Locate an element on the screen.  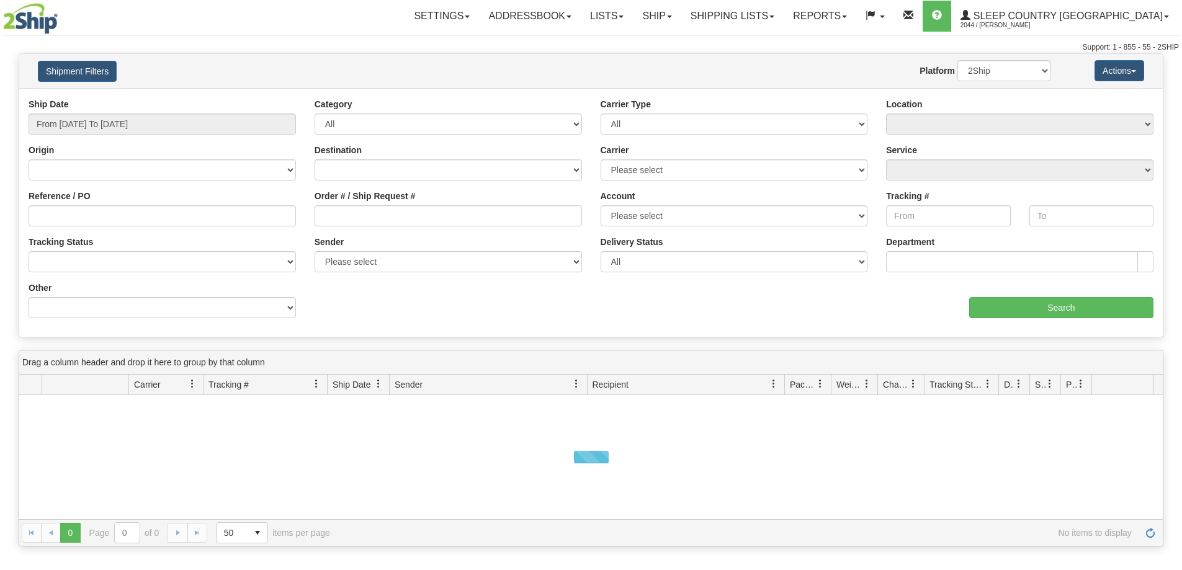
a: Reports is located at coordinates (820, 16).